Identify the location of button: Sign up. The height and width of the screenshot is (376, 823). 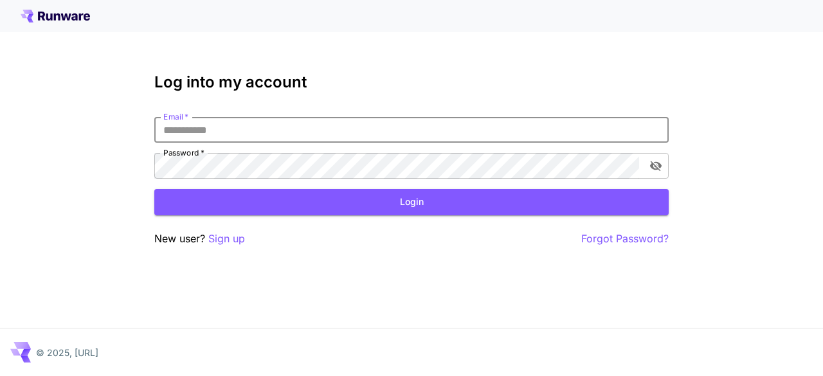
(226, 239).